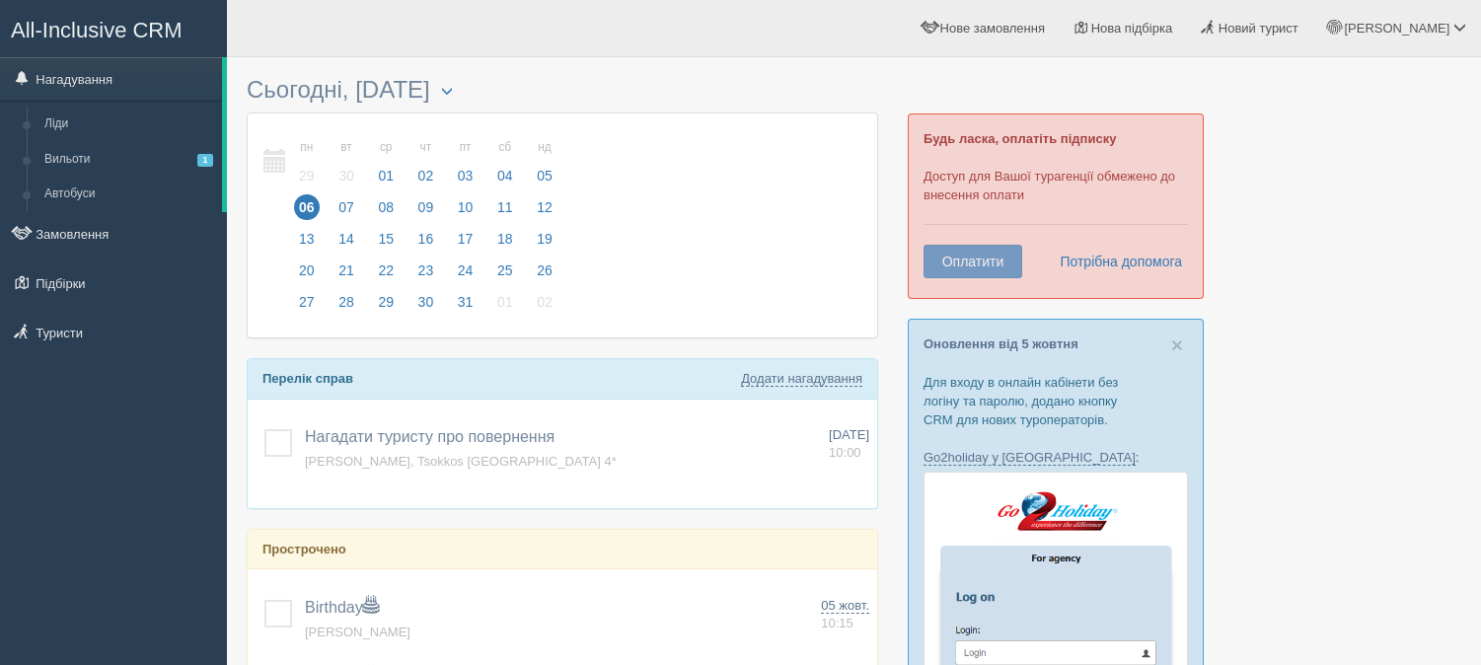 The image size is (1481, 665). Describe the element at coordinates (845, 615) in the screenshot. I see `a: 05 жовт. 10:15` at that location.